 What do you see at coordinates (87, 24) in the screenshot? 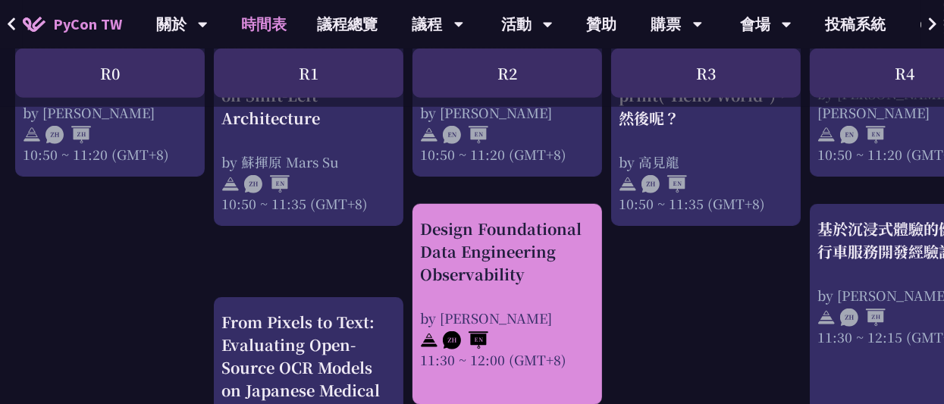
I see `span: PyCon TW` at bounding box center [87, 24].